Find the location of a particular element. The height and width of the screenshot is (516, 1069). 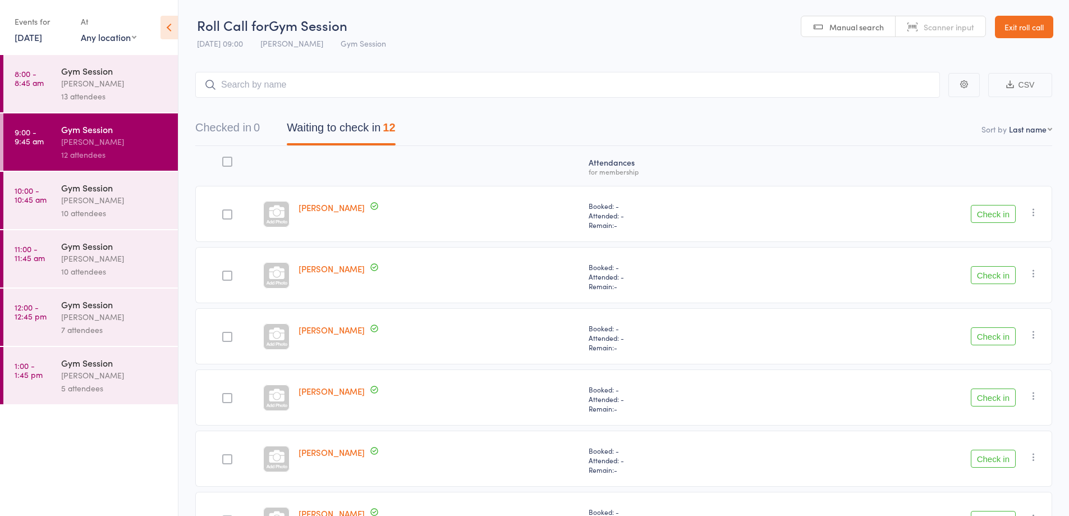

div: At is located at coordinates (108, 21).